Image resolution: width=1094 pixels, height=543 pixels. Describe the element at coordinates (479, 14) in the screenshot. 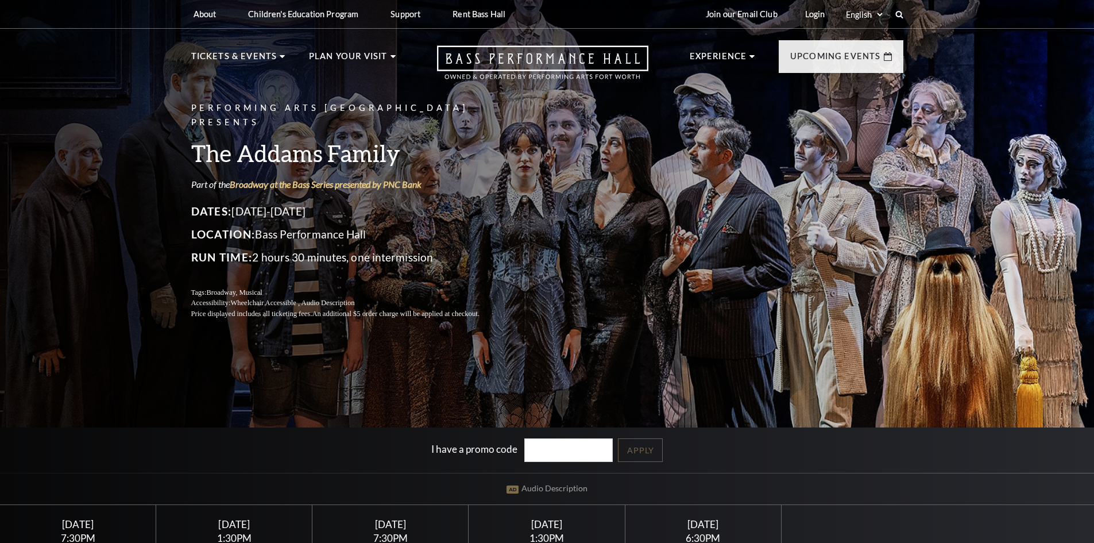

I see `p: Rent Bass Hall` at that location.